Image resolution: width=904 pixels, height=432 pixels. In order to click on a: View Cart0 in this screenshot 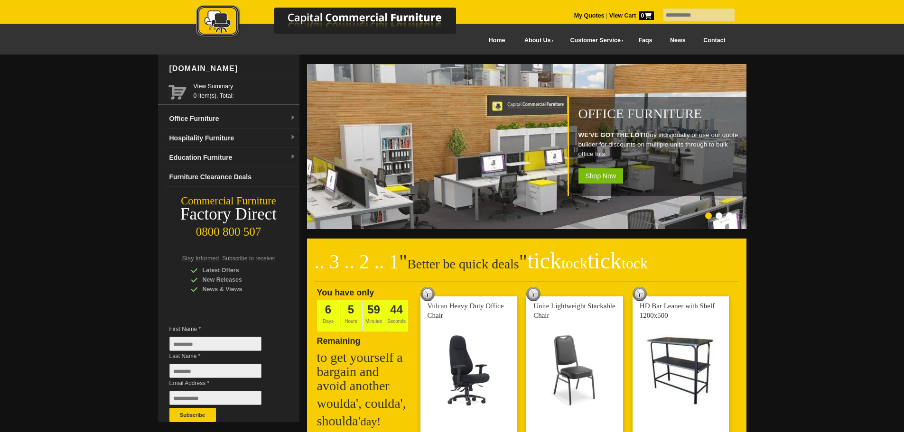, I will do `click(630, 16)`.